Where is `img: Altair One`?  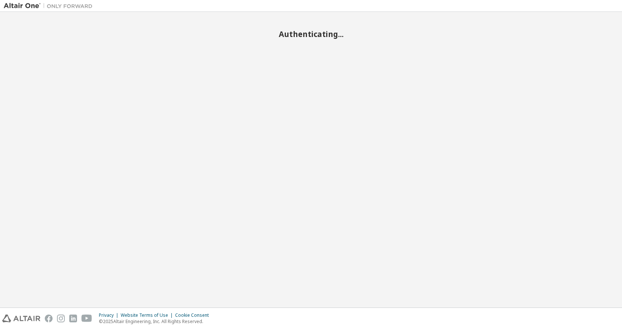 img: Altair One is located at coordinates (50, 6).